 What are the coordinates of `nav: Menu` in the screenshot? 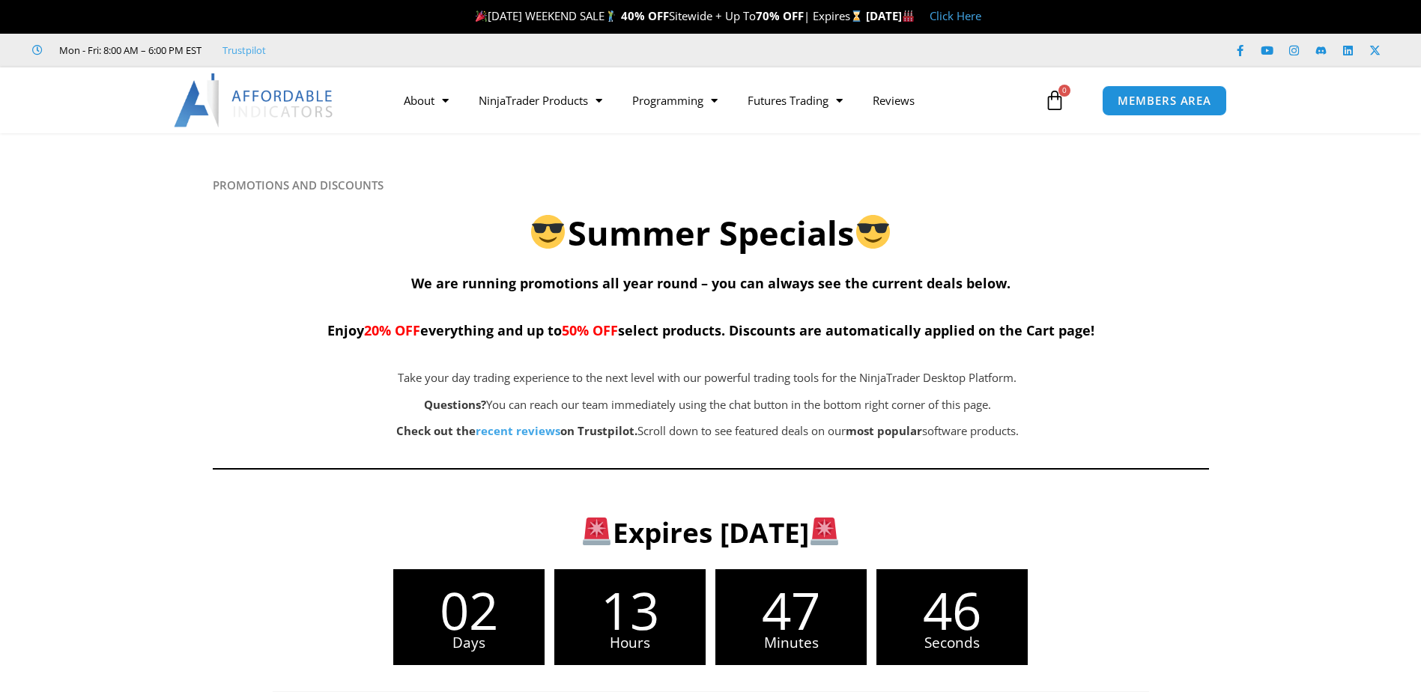 It's located at (715, 100).